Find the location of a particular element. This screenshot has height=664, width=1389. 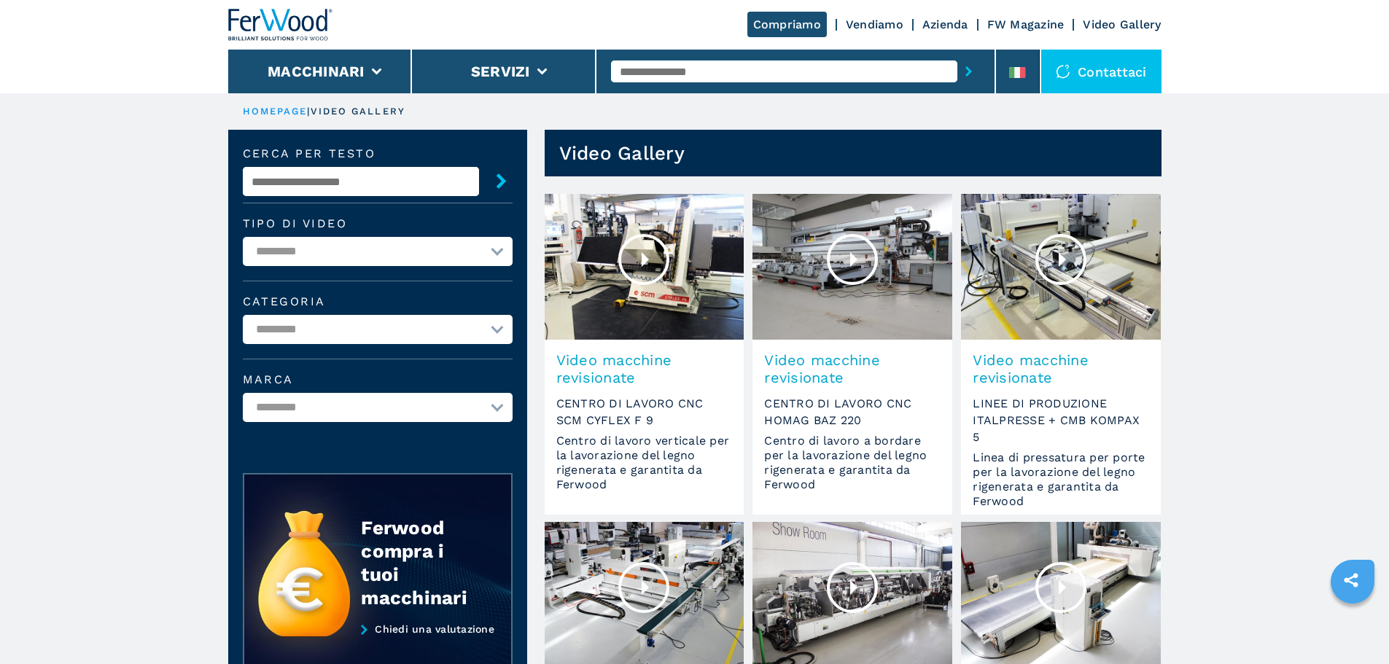

p: video gallery is located at coordinates (358, 112).